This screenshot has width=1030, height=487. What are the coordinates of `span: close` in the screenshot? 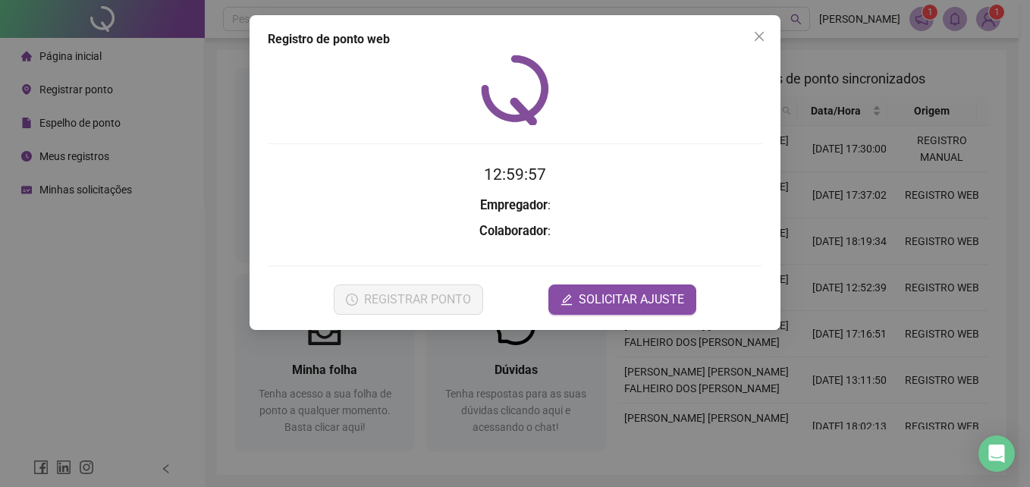 It's located at (760, 36).